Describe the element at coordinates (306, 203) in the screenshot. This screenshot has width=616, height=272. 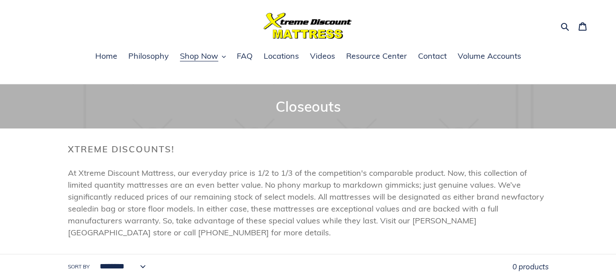
I see `span: factory sealed` at that location.